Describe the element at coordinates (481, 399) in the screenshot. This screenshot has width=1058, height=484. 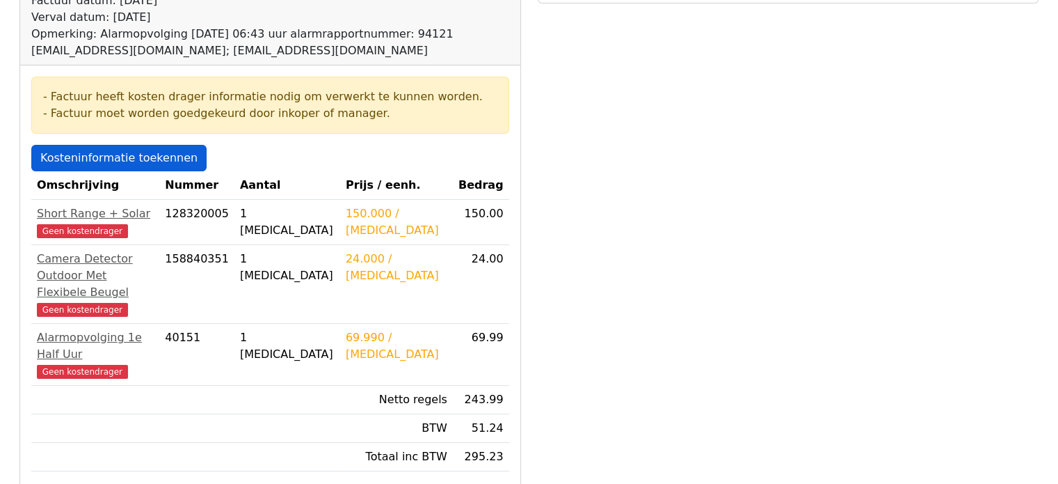
I see `td: 243.99` at that location.